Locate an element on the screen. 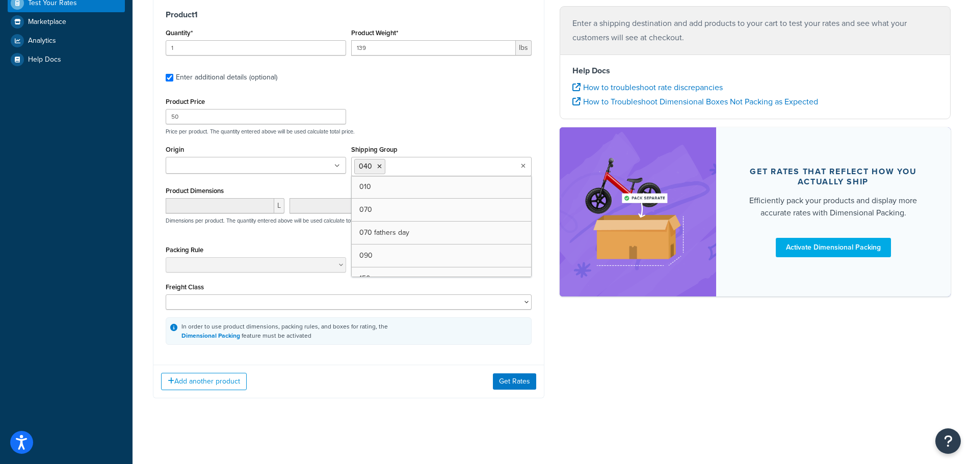 Image resolution: width=971 pixels, height=464 pixels. p: Enter a shipping destination and add products to your cart to test your rates and see what your c... is located at coordinates (756, 31).